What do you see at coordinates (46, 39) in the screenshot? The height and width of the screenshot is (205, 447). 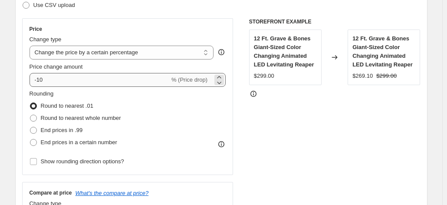 I see `span: Change type` at bounding box center [46, 39].